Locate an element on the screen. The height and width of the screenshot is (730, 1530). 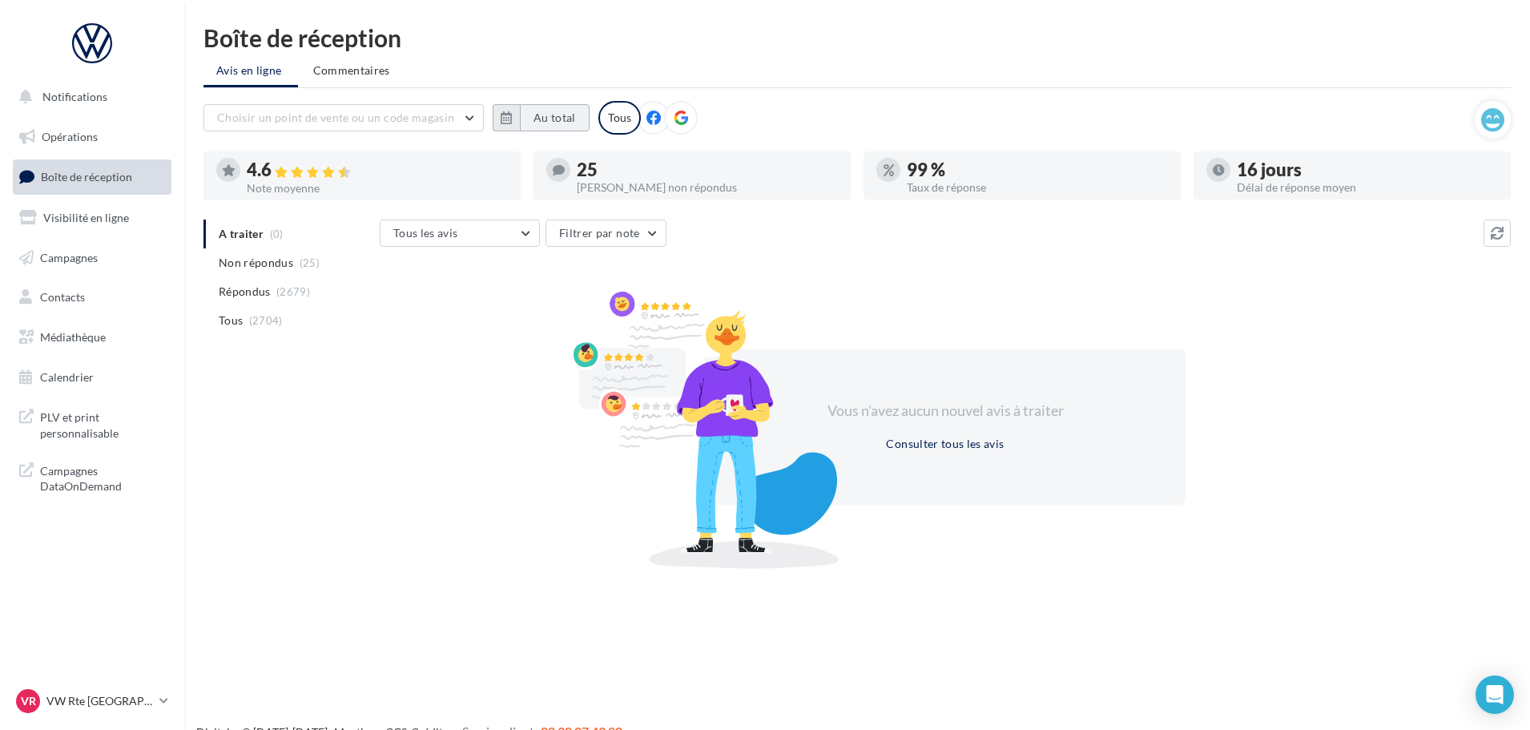
span: Répondus is located at coordinates (244, 292).